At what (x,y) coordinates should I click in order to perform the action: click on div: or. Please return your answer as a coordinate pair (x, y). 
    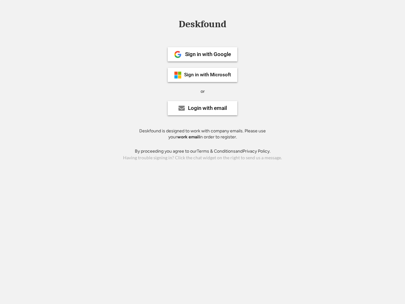
    Looking at the image, I should click on (203, 92).